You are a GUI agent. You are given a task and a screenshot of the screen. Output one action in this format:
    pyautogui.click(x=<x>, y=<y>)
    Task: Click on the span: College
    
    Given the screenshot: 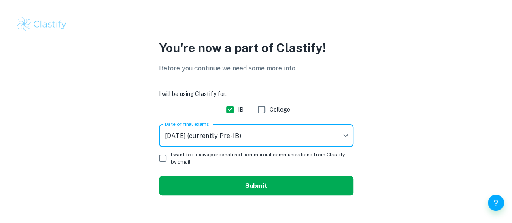 What is the action you would take?
    pyautogui.click(x=280, y=110)
    